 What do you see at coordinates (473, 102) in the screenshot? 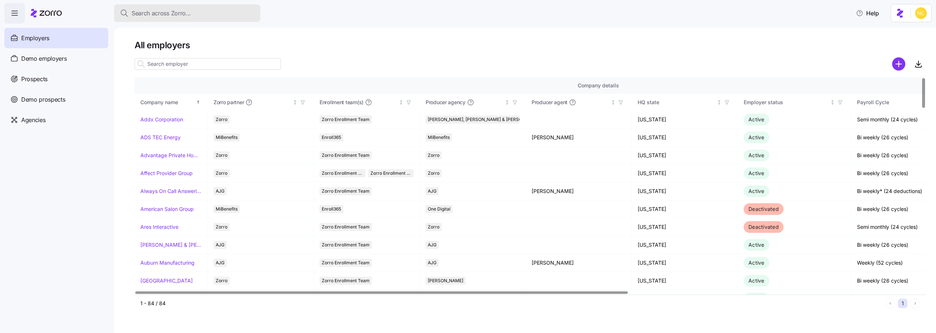
I see `th: Producer agencyNot sorted` at bounding box center [473, 102].